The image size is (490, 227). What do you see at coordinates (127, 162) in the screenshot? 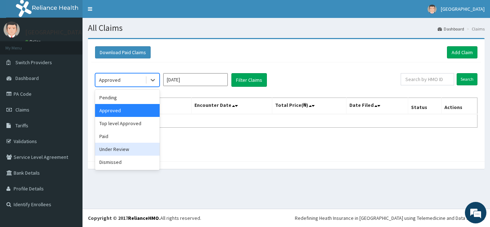
I see `div: Dismissed` at bounding box center [127, 162].